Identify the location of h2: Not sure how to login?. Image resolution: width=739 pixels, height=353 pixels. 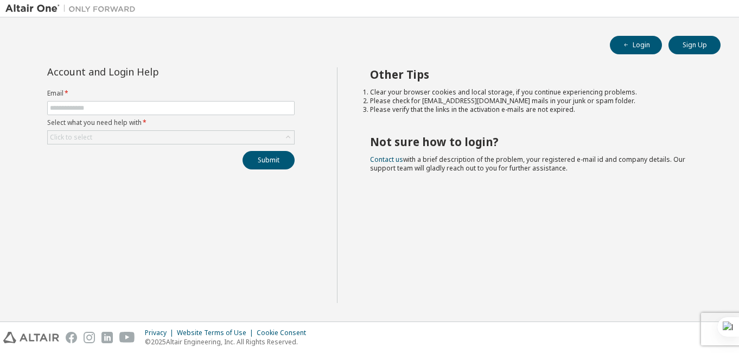
(536, 142).